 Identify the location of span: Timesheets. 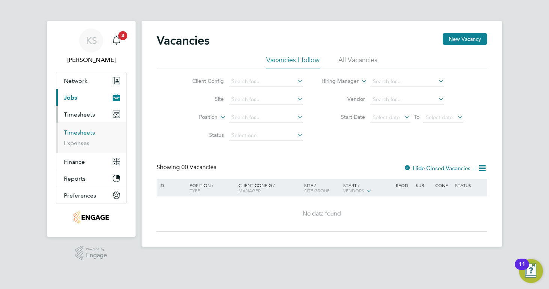
(79, 114).